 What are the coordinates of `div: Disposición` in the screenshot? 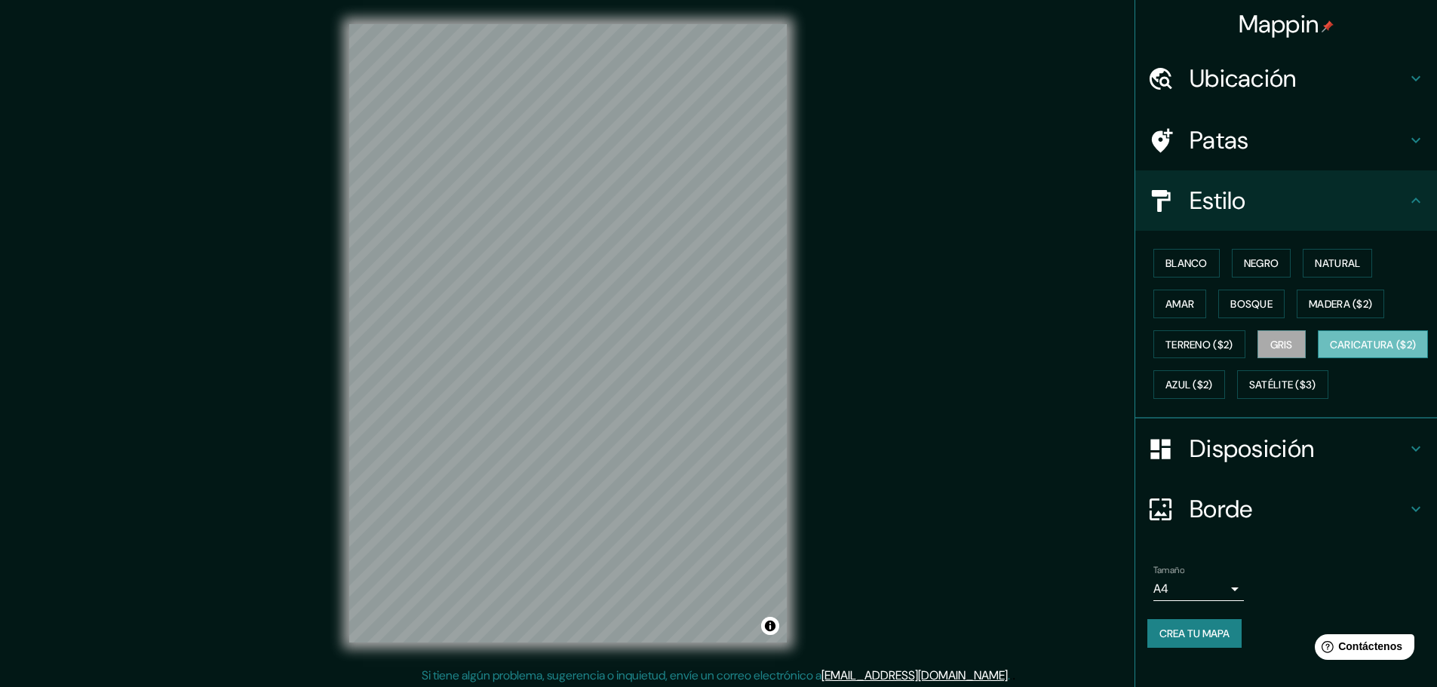 It's located at (1286, 449).